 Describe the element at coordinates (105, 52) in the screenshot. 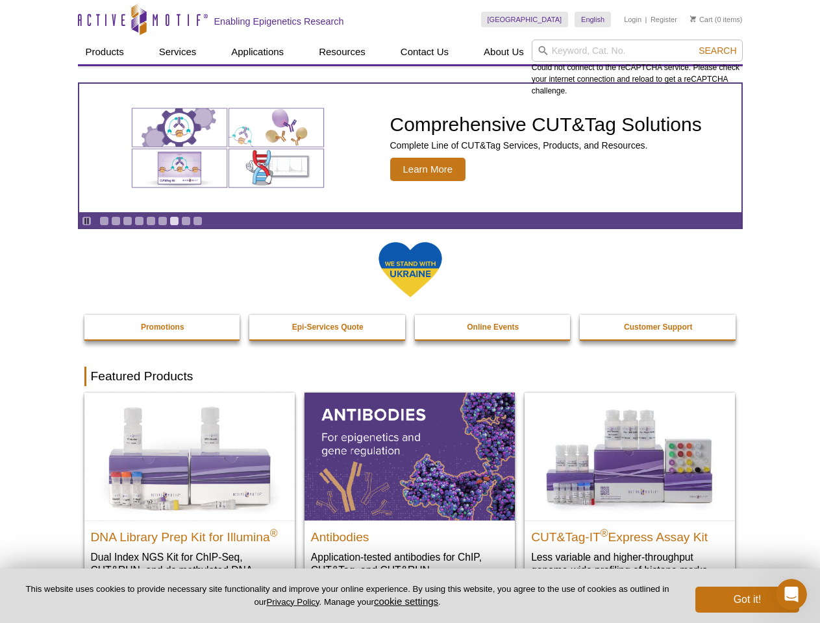

I see `a: Products` at that location.